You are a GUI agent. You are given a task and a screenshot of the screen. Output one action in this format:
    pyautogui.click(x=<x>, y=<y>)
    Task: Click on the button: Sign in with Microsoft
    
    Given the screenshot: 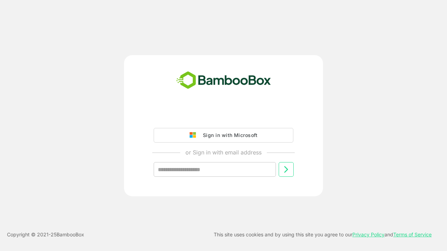 What is the action you would take?
    pyautogui.click(x=223, y=135)
    